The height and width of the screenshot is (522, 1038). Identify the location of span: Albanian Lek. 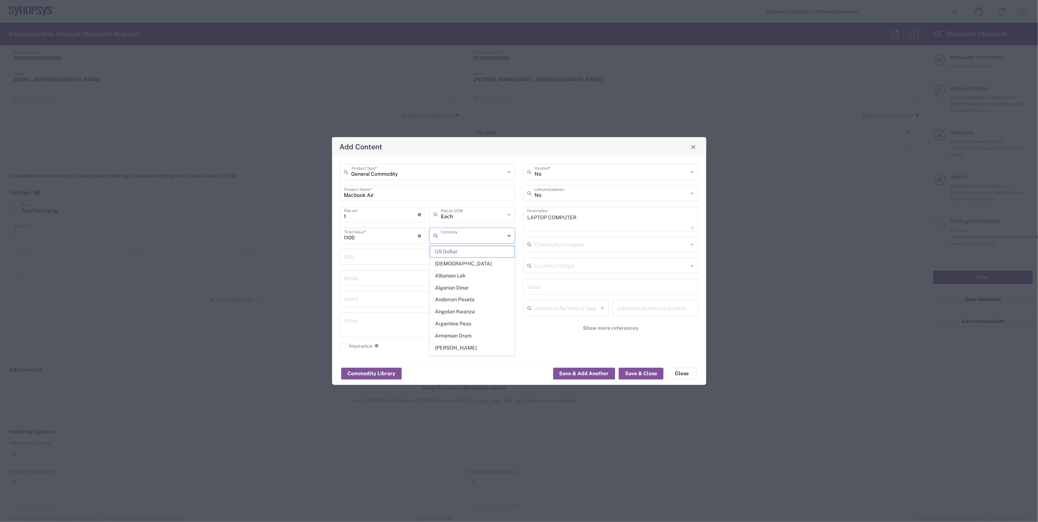
(472, 276).